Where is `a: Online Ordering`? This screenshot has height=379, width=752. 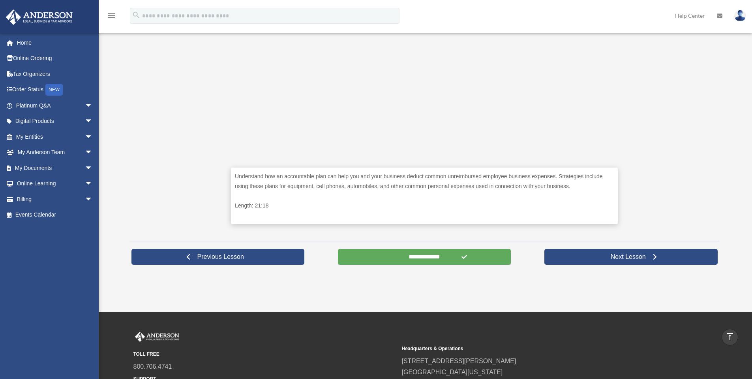
a: Online Ordering is located at coordinates (55, 58).